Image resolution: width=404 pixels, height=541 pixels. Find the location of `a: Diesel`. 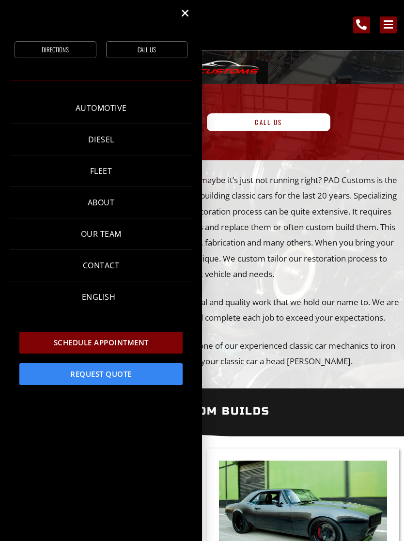

a: Diesel is located at coordinates (101, 139).